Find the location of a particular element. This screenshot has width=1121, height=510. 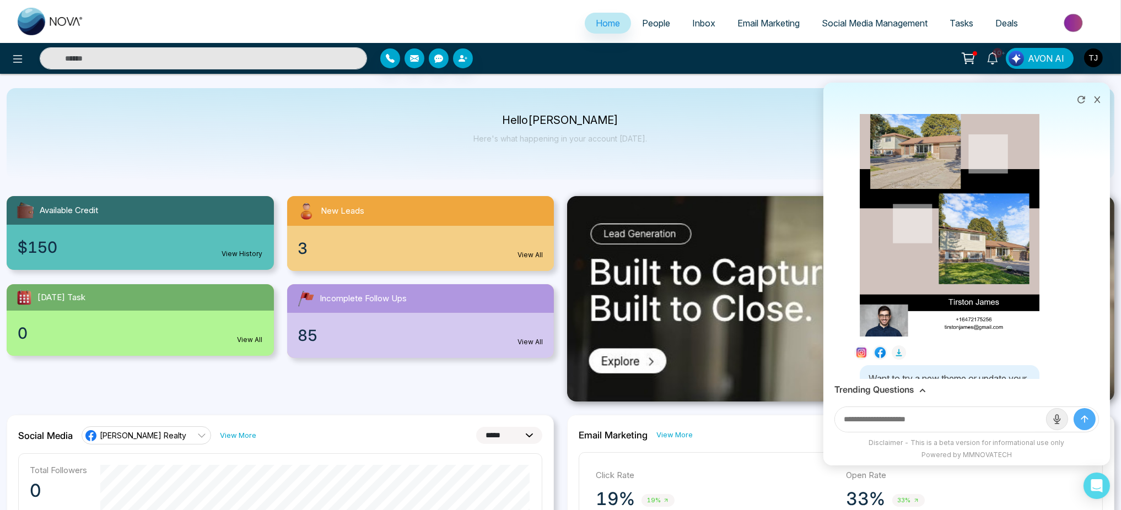

span: AVON AI is located at coordinates (1046, 58).